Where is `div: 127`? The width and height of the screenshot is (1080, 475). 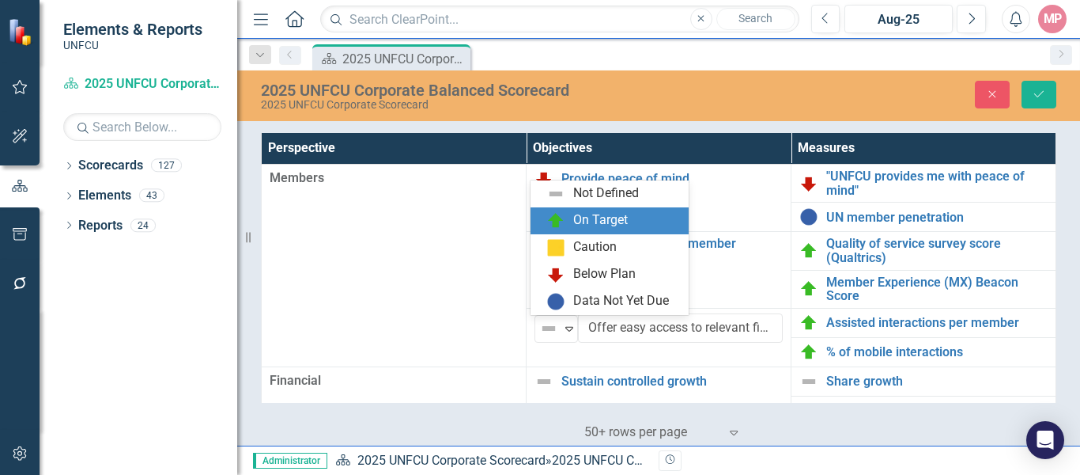
div: 127 is located at coordinates (166, 165).